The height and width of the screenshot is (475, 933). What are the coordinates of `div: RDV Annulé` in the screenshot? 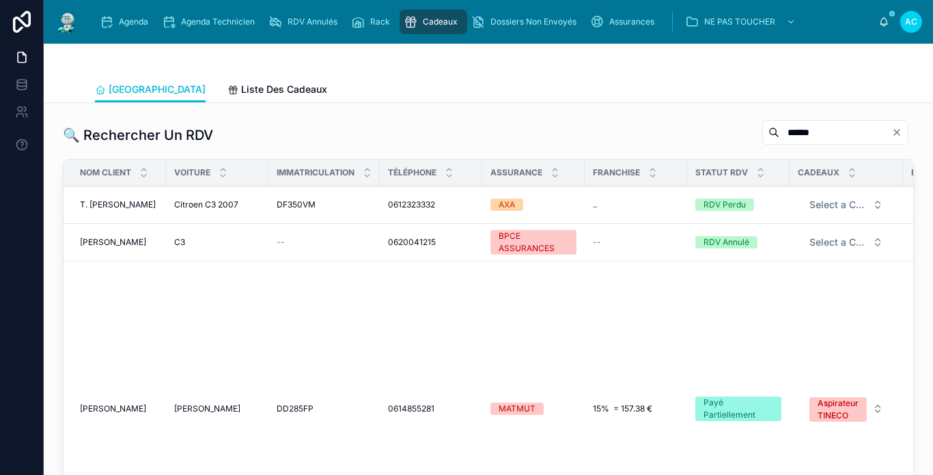 It's located at (726, 242).